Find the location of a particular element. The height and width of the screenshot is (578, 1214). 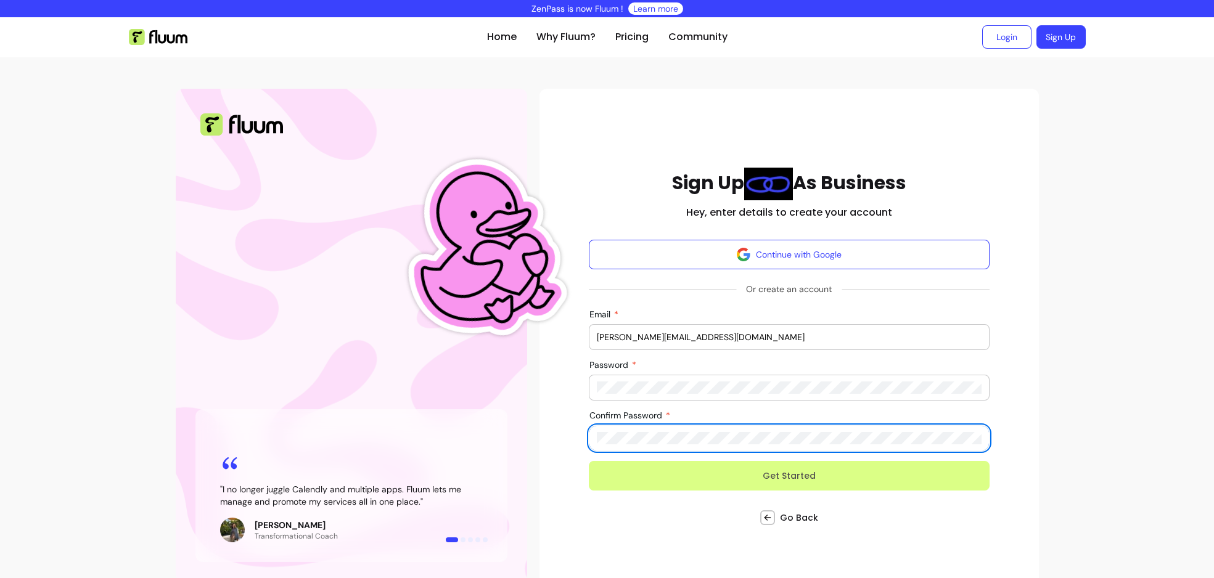

span: Go Back is located at coordinates (799, 518).